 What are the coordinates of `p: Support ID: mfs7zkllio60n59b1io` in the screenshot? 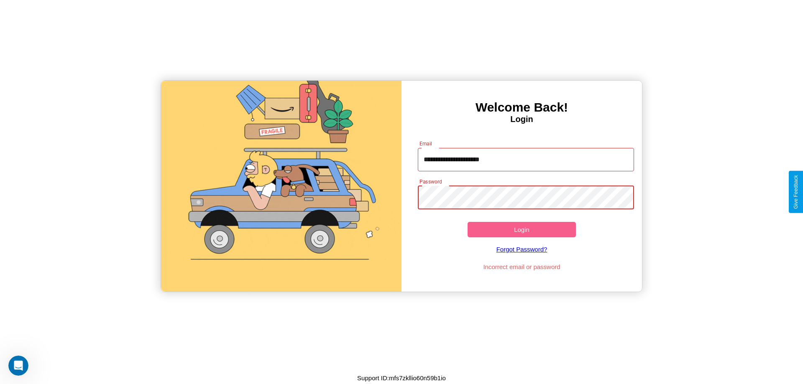 It's located at (401, 378).